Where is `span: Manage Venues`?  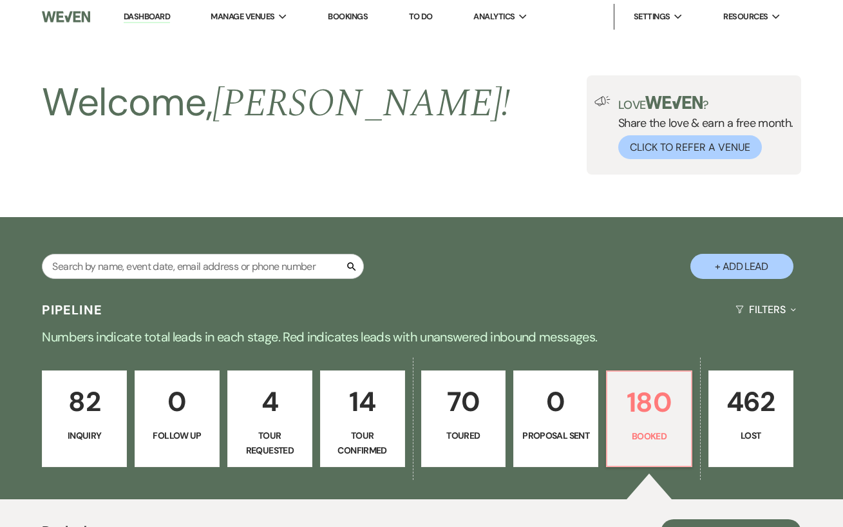 span: Manage Venues is located at coordinates (242, 17).